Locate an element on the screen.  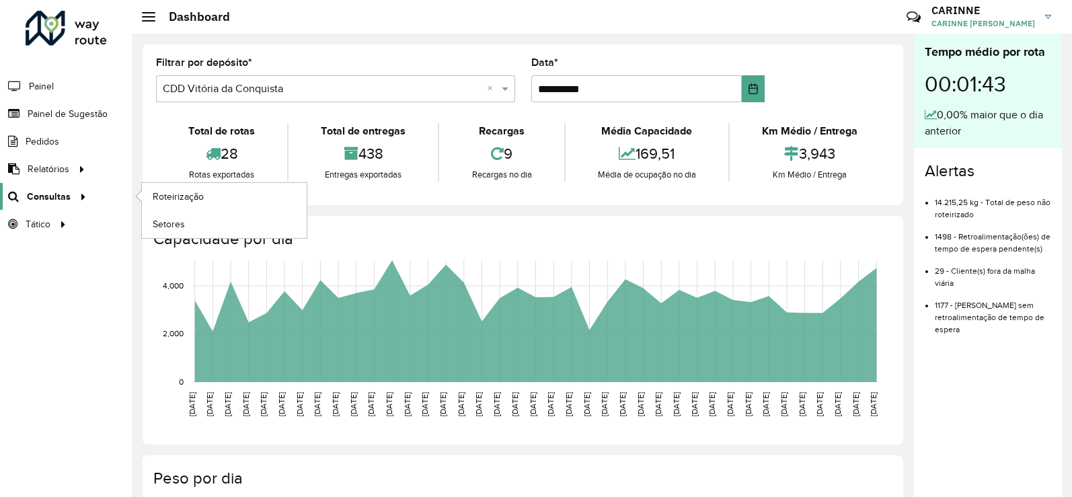
h2: Dashboard is located at coordinates (192, 17).